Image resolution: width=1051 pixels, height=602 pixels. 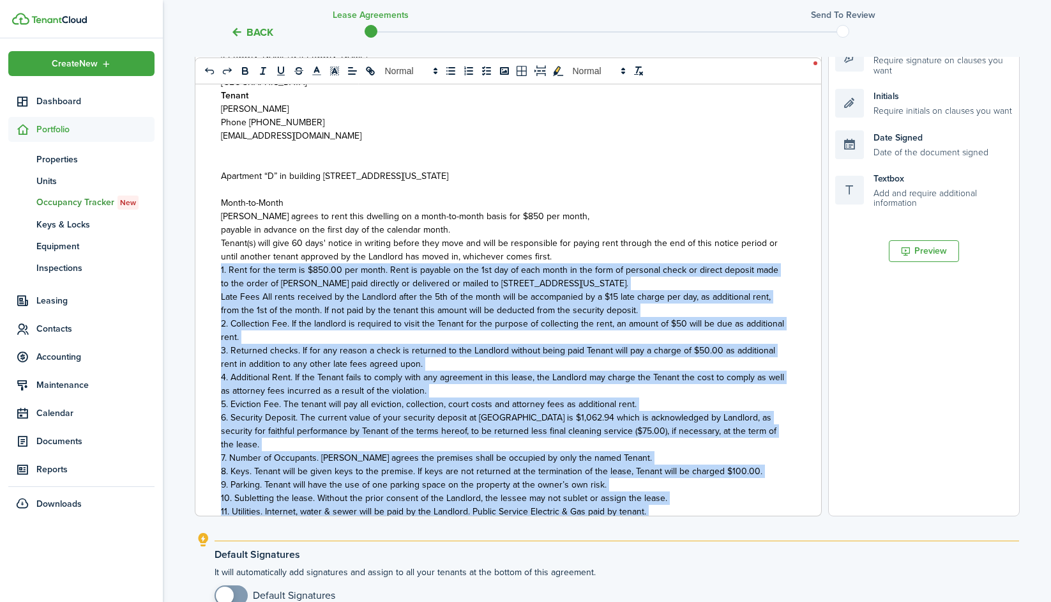 I want to click on span: 8. Keys. Tenant will be given keys to the premise. If keys are not returned at the termination of..., so click(x=492, y=471).